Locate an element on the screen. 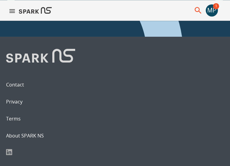 This screenshot has height=166, width=230. a: Contact is located at coordinates (15, 85).